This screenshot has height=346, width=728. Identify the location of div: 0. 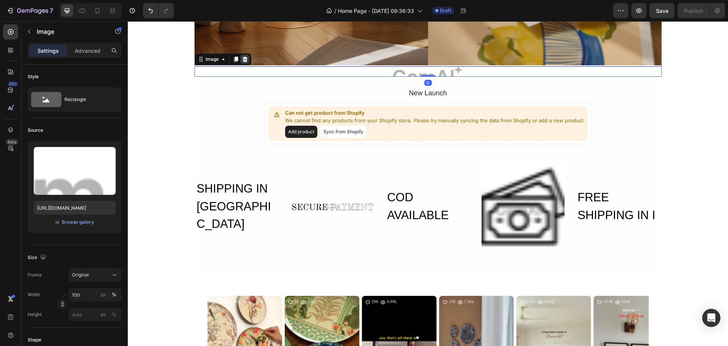
(300, 61).